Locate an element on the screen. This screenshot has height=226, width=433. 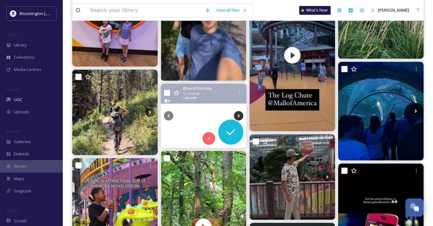
div: What's New is located at coordinates (315, 10).